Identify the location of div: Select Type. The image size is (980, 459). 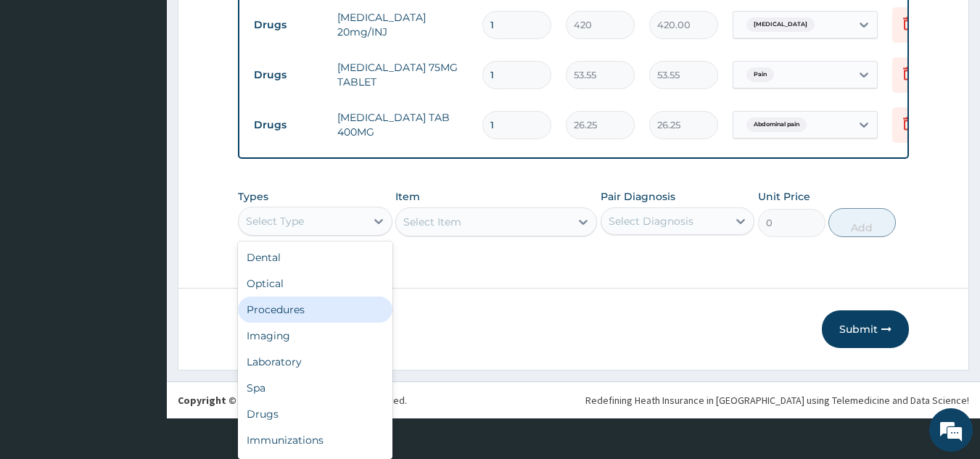
(275, 221).